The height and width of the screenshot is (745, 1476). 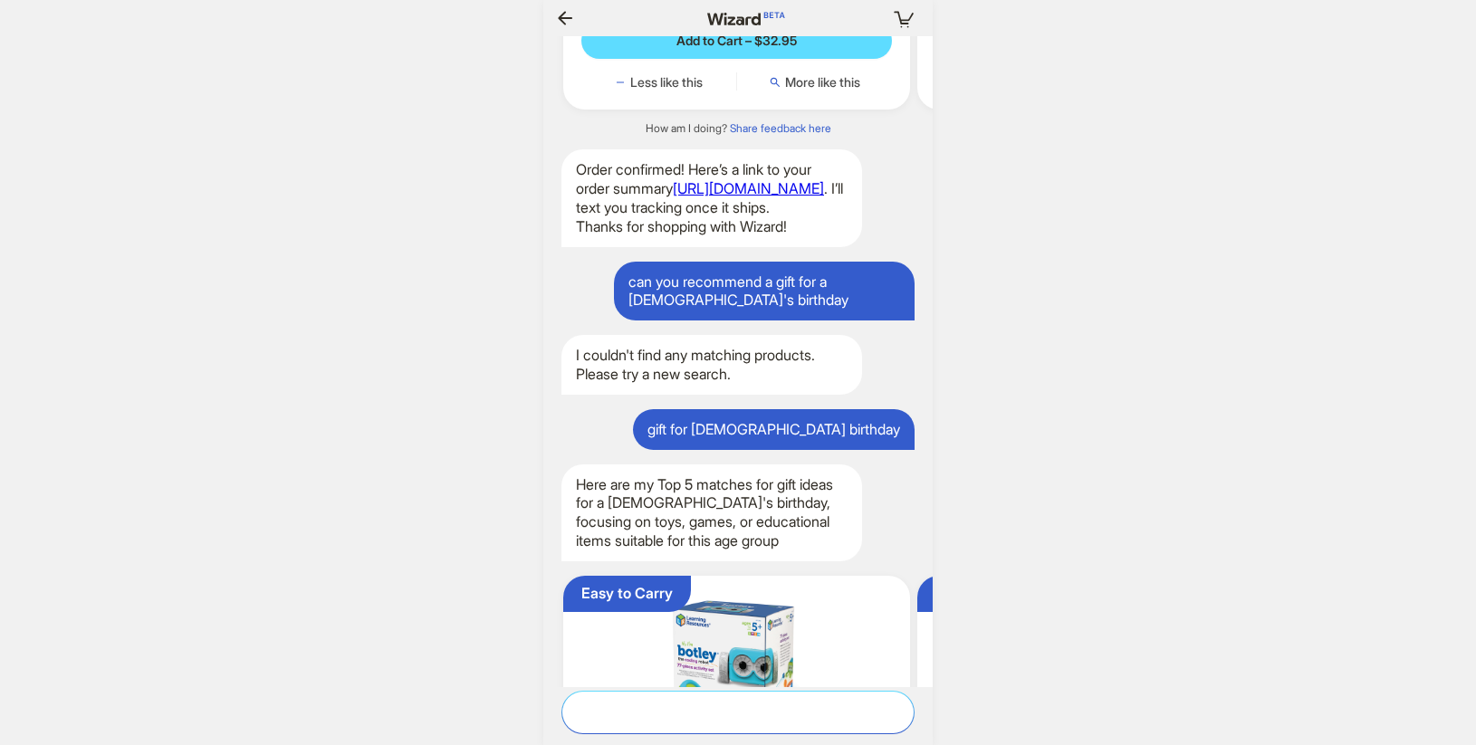 I want to click on div: How am I doing?, so click(x=738, y=129).